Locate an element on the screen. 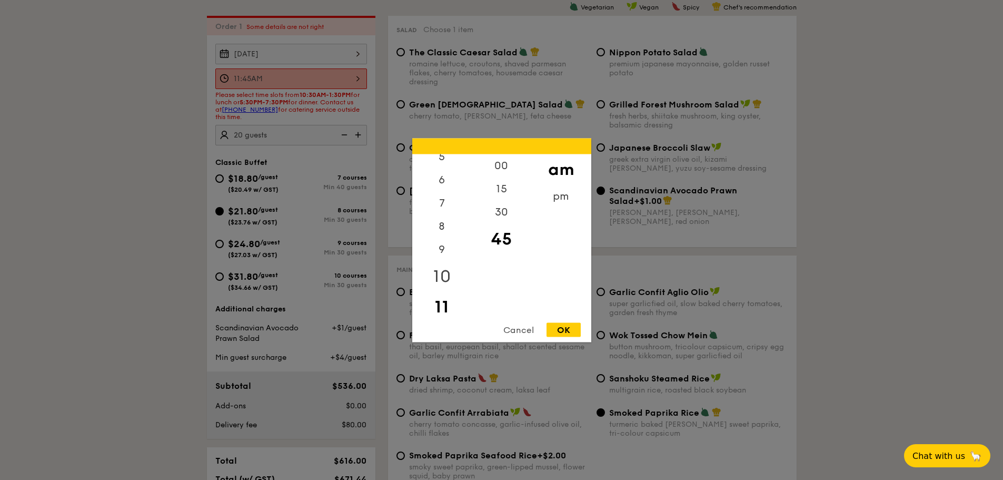  div: 5 is located at coordinates (442, 156).